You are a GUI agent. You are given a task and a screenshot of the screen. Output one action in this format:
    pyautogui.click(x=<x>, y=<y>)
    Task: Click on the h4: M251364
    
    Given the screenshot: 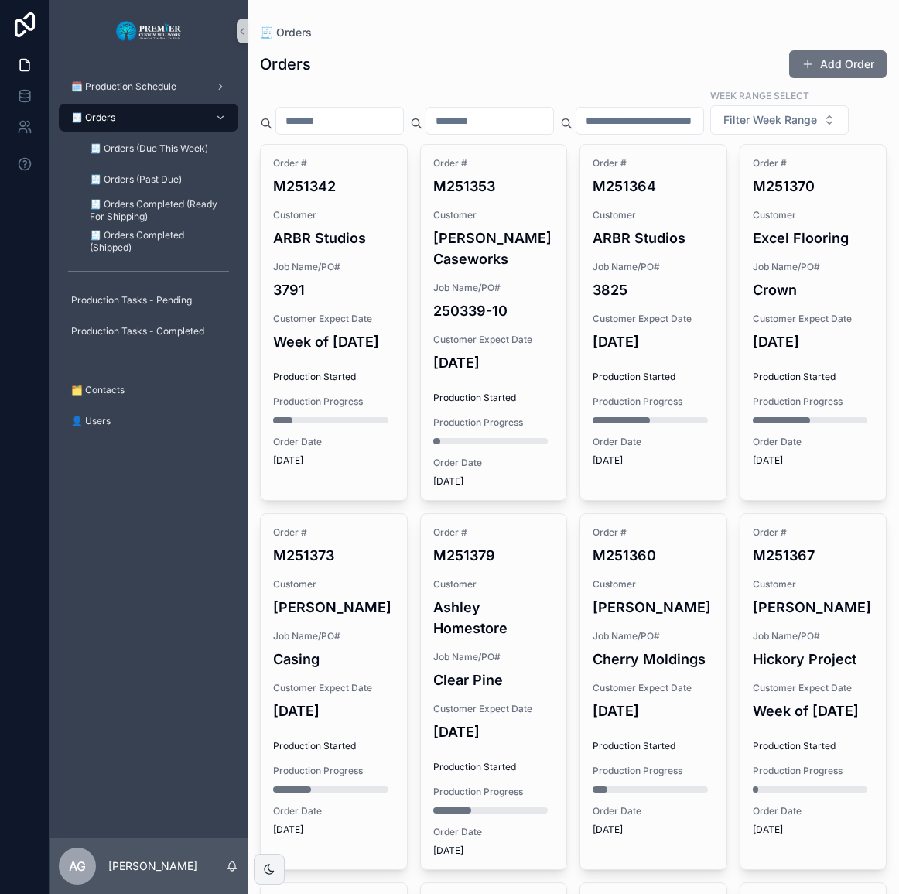 What is the action you would take?
    pyautogui.click(x=653, y=186)
    